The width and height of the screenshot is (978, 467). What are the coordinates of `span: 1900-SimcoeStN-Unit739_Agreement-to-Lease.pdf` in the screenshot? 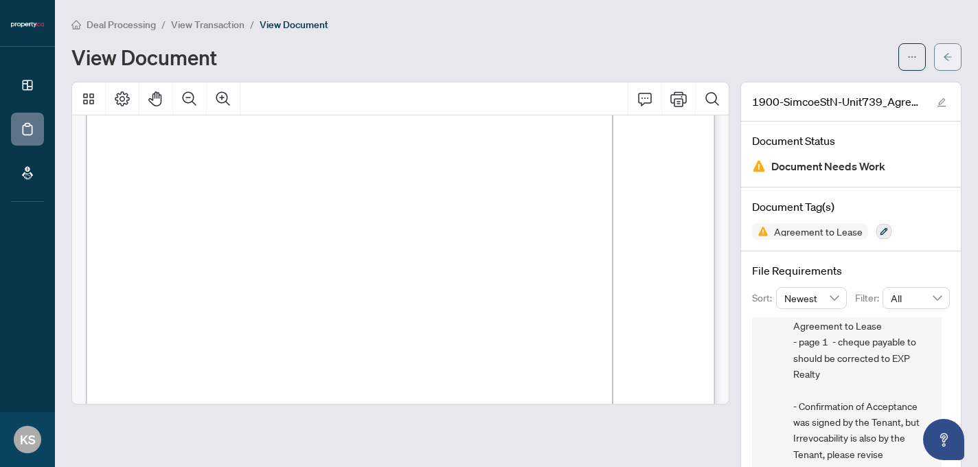 It's located at (838, 102).